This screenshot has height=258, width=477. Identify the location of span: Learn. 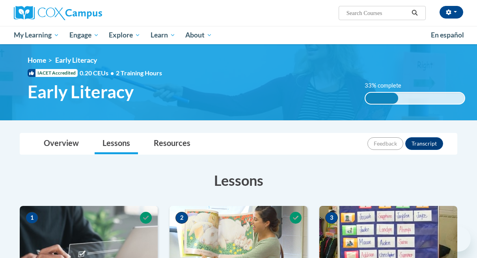
(163, 35).